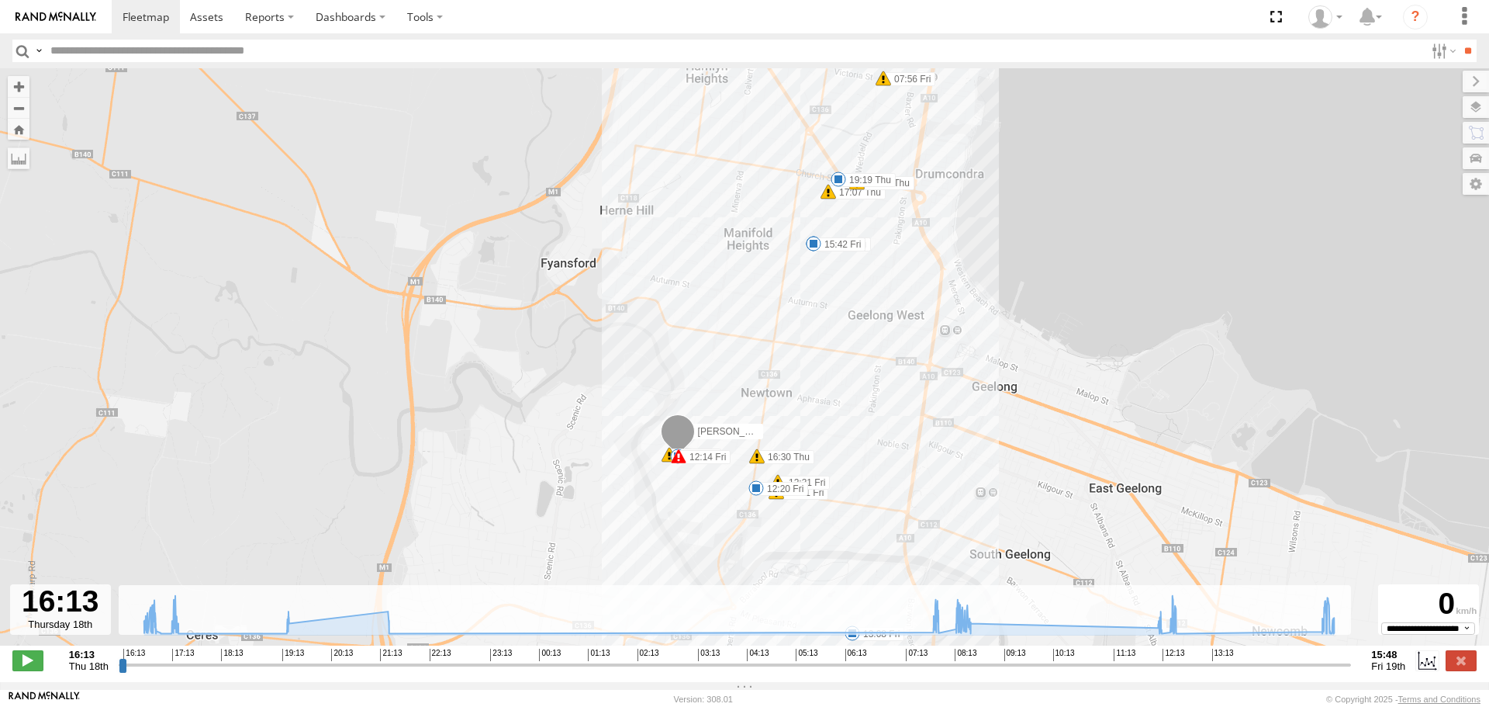 The image size is (1489, 707). I want to click on label: 16:30 Thu, so click(786, 457).